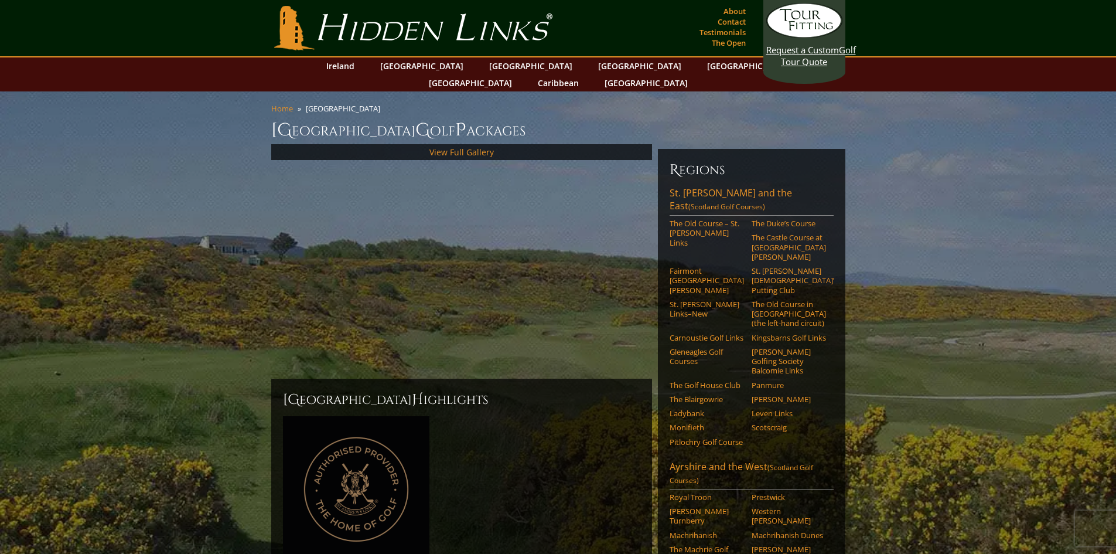 This screenshot has width=1116, height=554. Describe the element at coordinates (707, 399) in the screenshot. I see `a: The Blairgowrie` at that location.